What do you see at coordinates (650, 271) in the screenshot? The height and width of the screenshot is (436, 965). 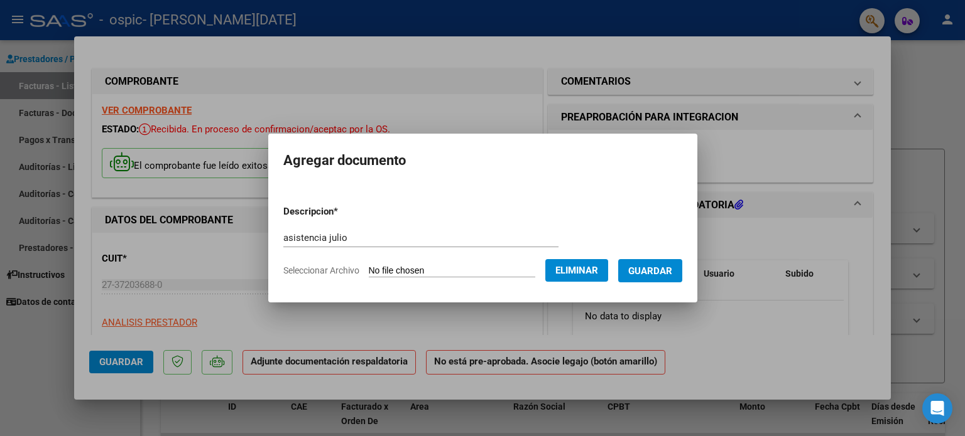 I see `button: Guardar` at bounding box center [650, 271].